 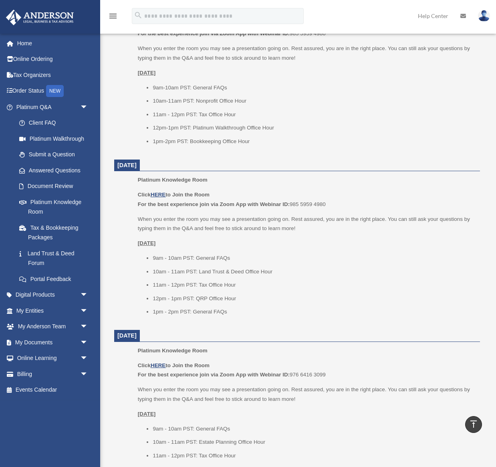 What do you see at coordinates (138, 15) in the screenshot?
I see `i: search` at bounding box center [138, 15].